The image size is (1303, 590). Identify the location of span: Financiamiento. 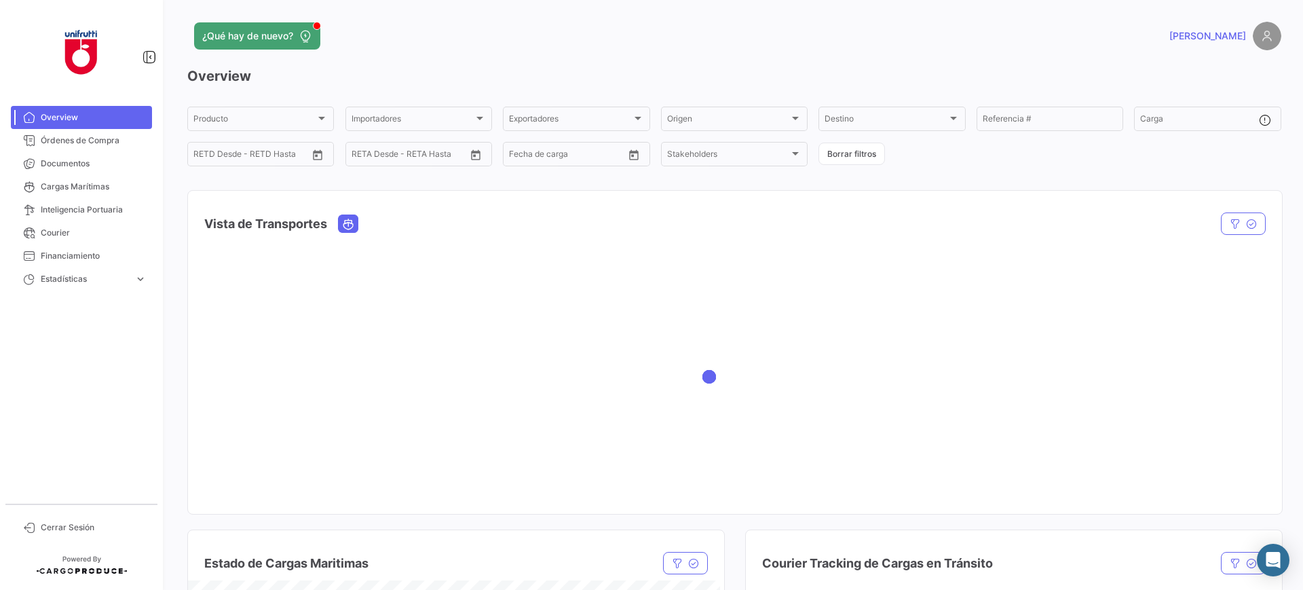
(94, 256).